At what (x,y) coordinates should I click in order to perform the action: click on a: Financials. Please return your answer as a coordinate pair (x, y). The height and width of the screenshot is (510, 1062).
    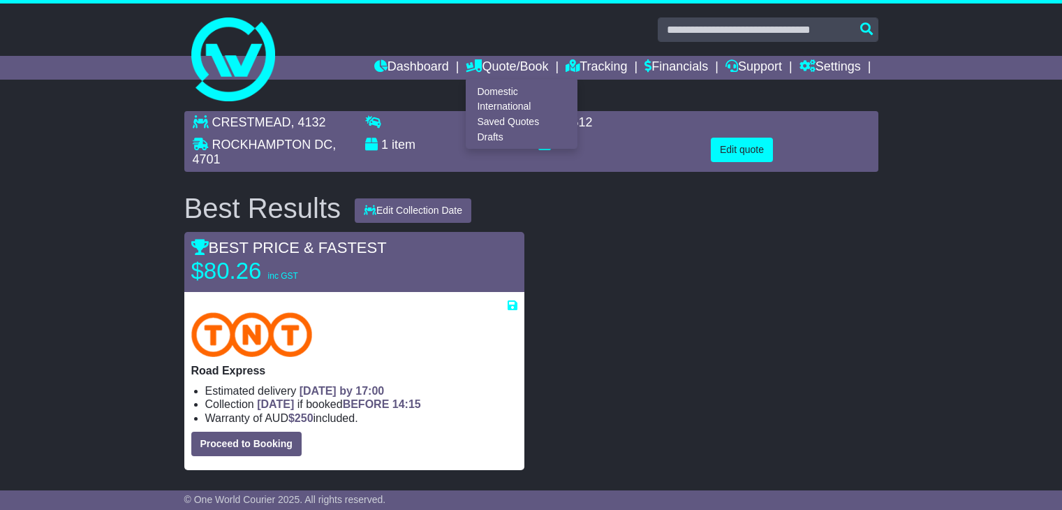
    Looking at the image, I should click on (676, 68).